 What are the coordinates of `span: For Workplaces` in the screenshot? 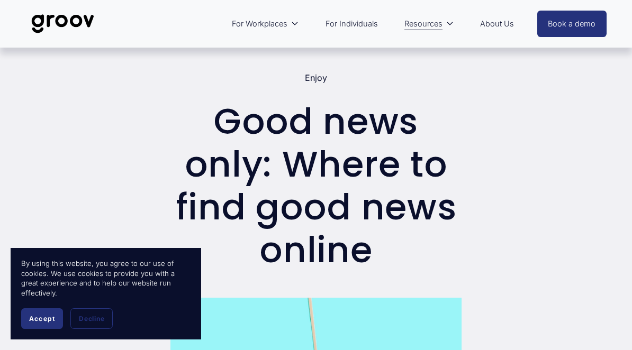 It's located at (259, 24).